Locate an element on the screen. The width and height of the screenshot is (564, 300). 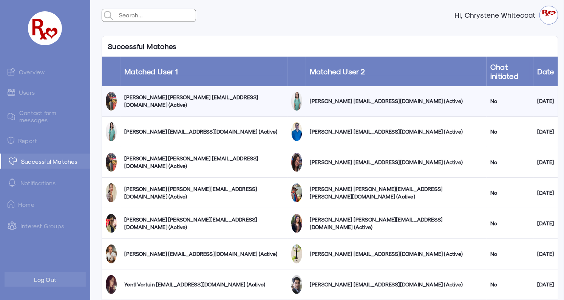
img: admin-search.svg is located at coordinates (108, 15).